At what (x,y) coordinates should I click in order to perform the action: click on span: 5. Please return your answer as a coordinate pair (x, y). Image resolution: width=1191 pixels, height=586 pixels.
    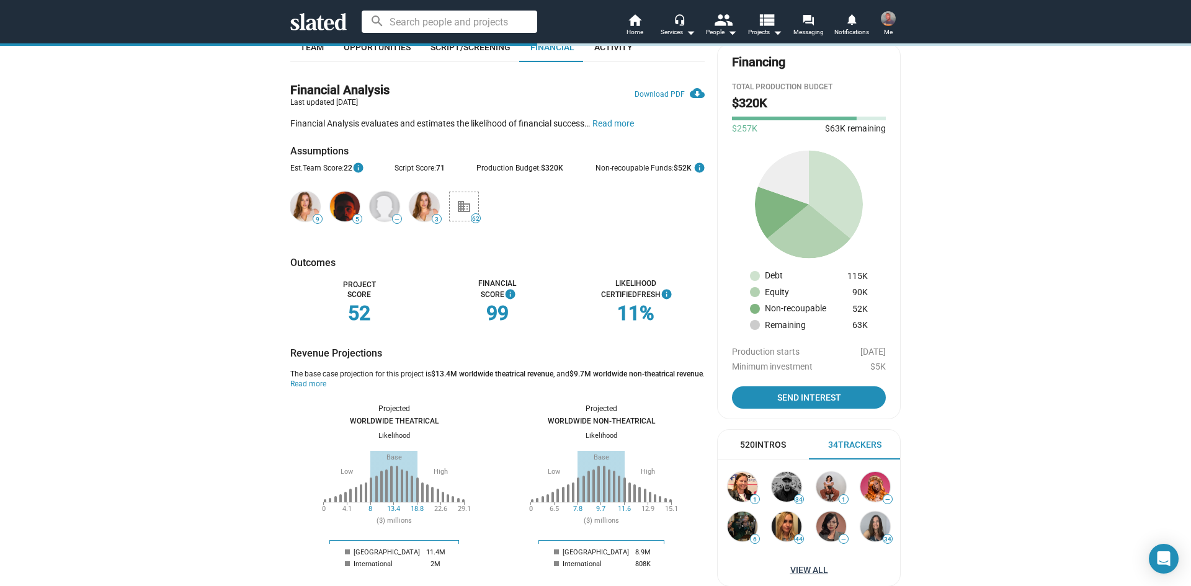
    Looking at the image, I should click on (357, 220).